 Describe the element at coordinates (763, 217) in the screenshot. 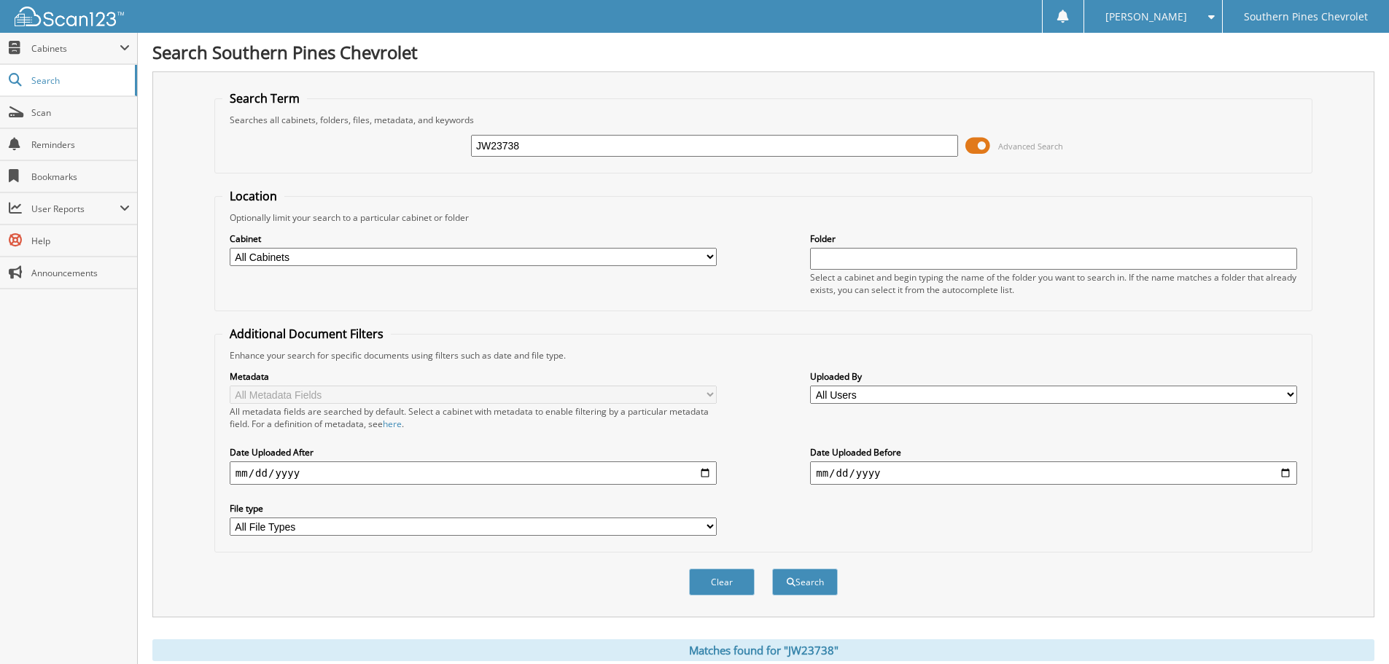

I see `div: Optionally limit your search to a particular cabinet or folder` at that location.